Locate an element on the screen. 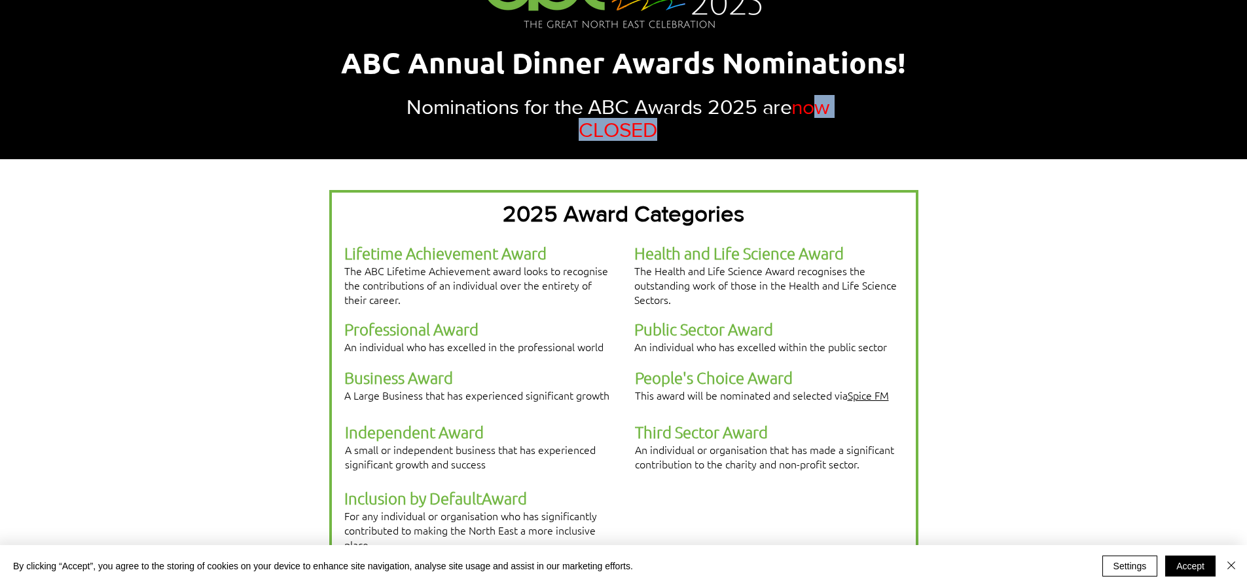  span: Business Award is located at coordinates (399, 377).